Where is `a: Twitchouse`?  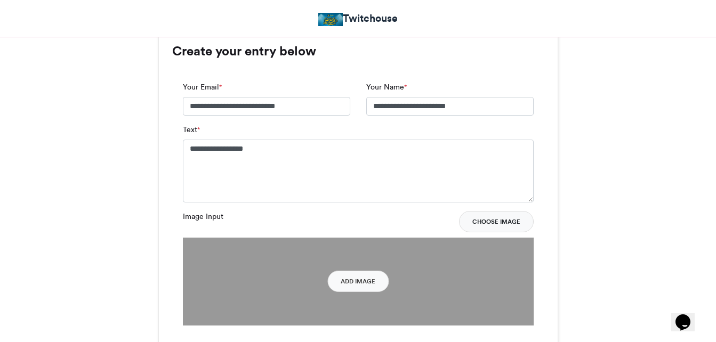
a: Twitchouse is located at coordinates (358, 18).